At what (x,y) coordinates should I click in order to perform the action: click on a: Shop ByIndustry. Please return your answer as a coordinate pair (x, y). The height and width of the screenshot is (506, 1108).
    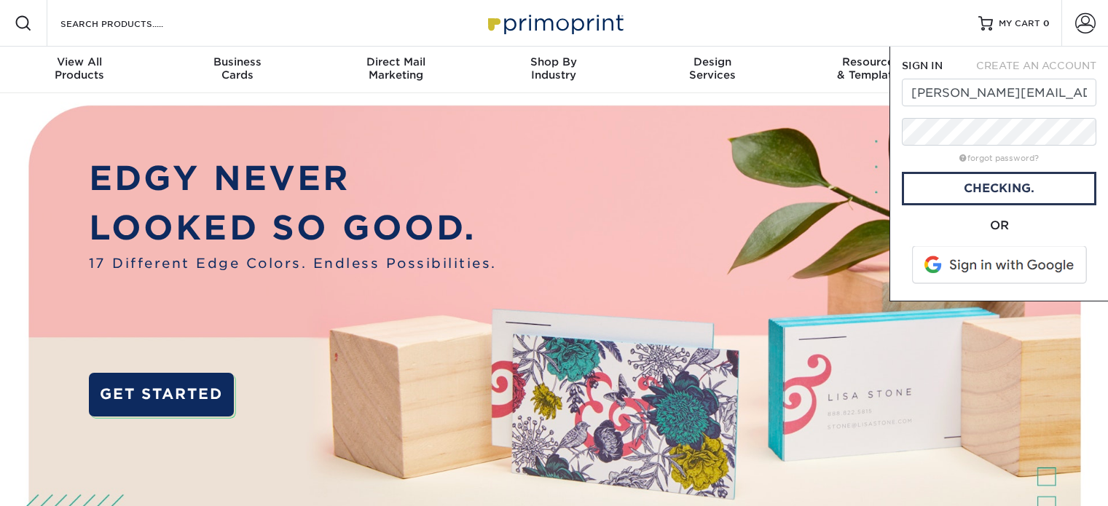
    Looking at the image, I should click on (554, 70).